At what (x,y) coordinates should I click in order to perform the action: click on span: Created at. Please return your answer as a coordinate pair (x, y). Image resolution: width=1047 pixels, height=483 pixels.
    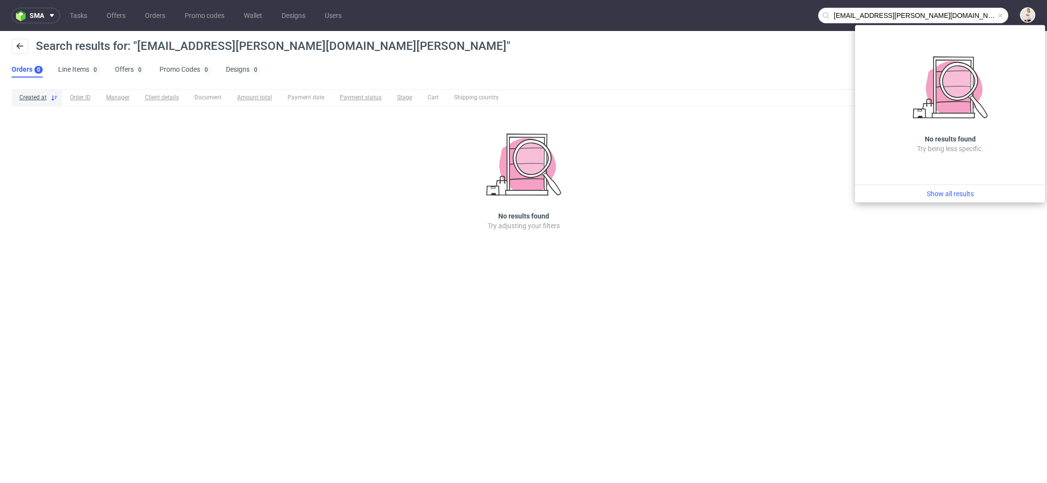
    Looking at the image, I should click on (33, 97).